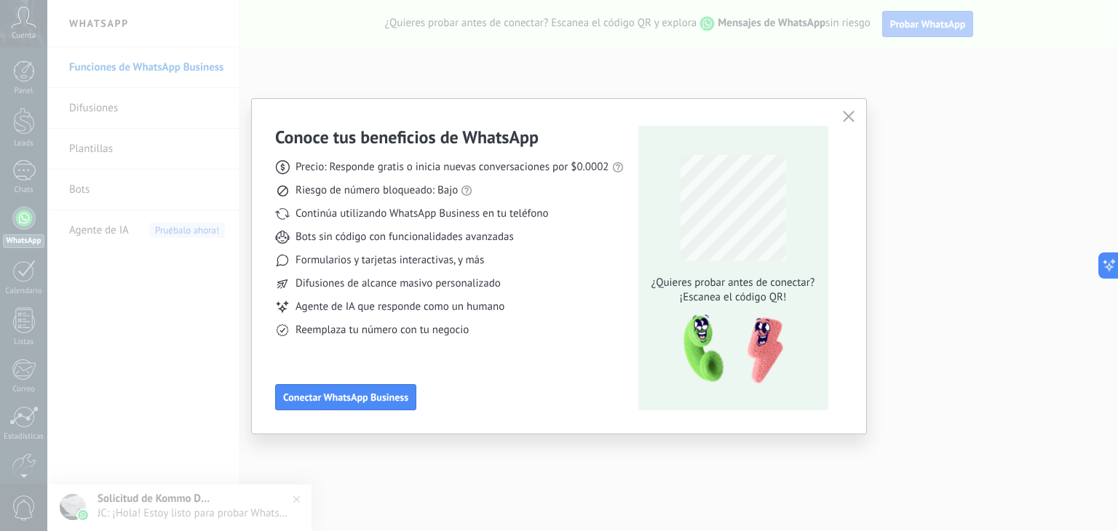 Image resolution: width=1118 pixels, height=531 pixels. I want to click on span: Bots sin código con funcionalidades avanzadas, so click(405, 237).